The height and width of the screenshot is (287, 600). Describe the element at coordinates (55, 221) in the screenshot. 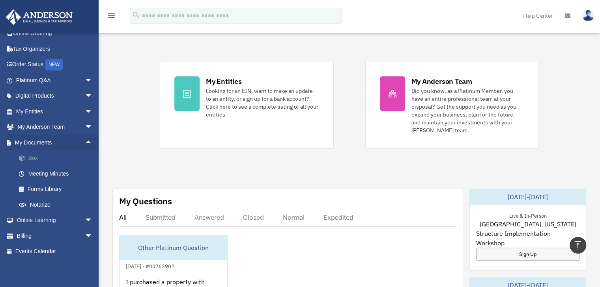

I see `a: Online Learningarrow_drop_down` at that location.